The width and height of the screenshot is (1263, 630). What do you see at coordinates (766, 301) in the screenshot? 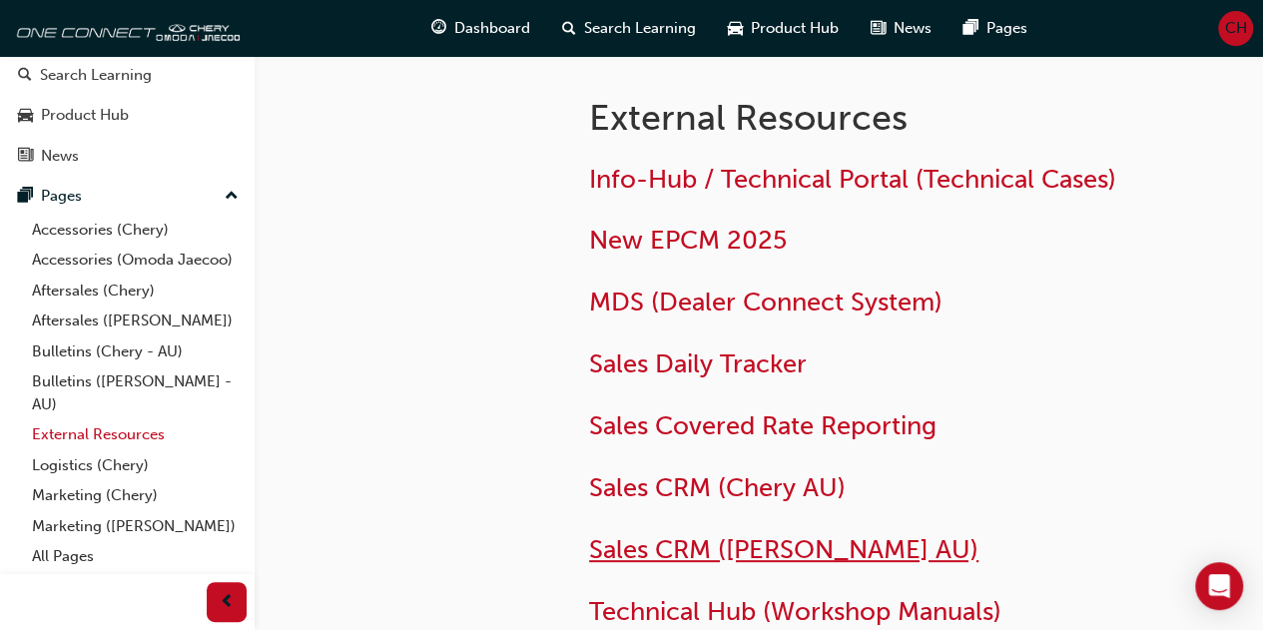
I see `a: MDS (Dealer Connect System)` at bounding box center [766, 301].